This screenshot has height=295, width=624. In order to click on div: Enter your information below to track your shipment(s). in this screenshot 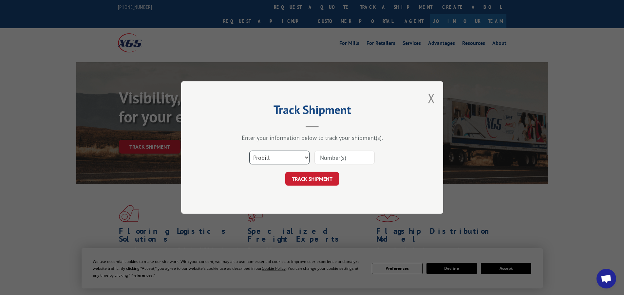, I will do `click(312, 137)`.